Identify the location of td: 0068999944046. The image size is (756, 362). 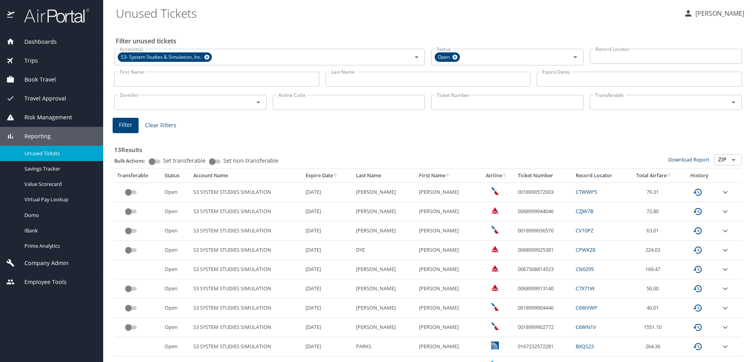
(543, 211).